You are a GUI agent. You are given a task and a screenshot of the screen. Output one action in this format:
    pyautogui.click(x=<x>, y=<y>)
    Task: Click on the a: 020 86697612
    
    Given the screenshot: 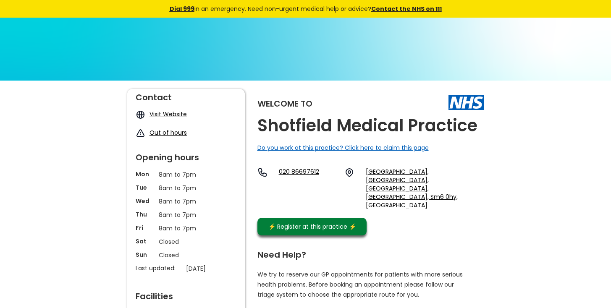 What is the action you would take?
    pyautogui.click(x=308, y=188)
    